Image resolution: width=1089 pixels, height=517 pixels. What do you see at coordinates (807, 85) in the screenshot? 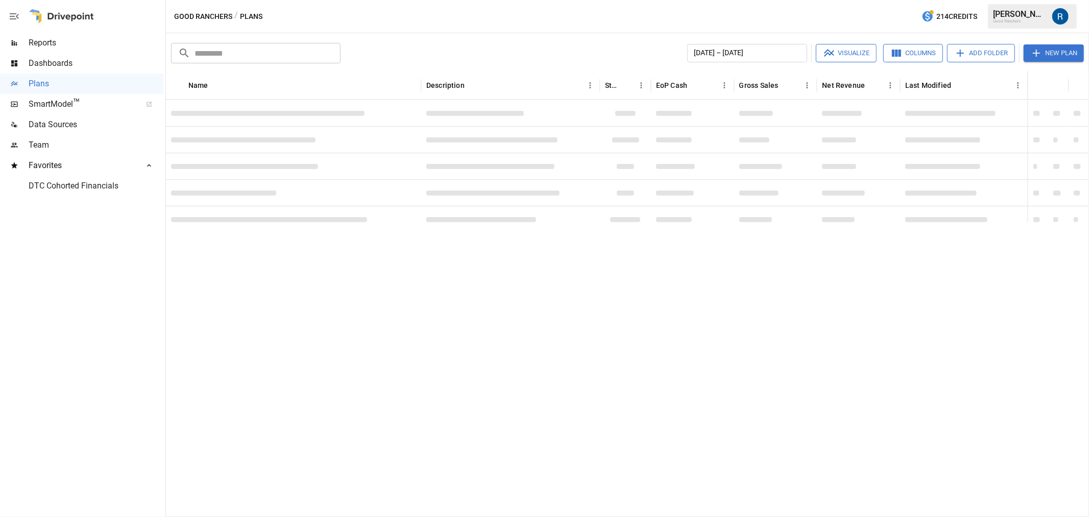
I see `button: Gross Sales column menu` at bounding box center [807, 85].